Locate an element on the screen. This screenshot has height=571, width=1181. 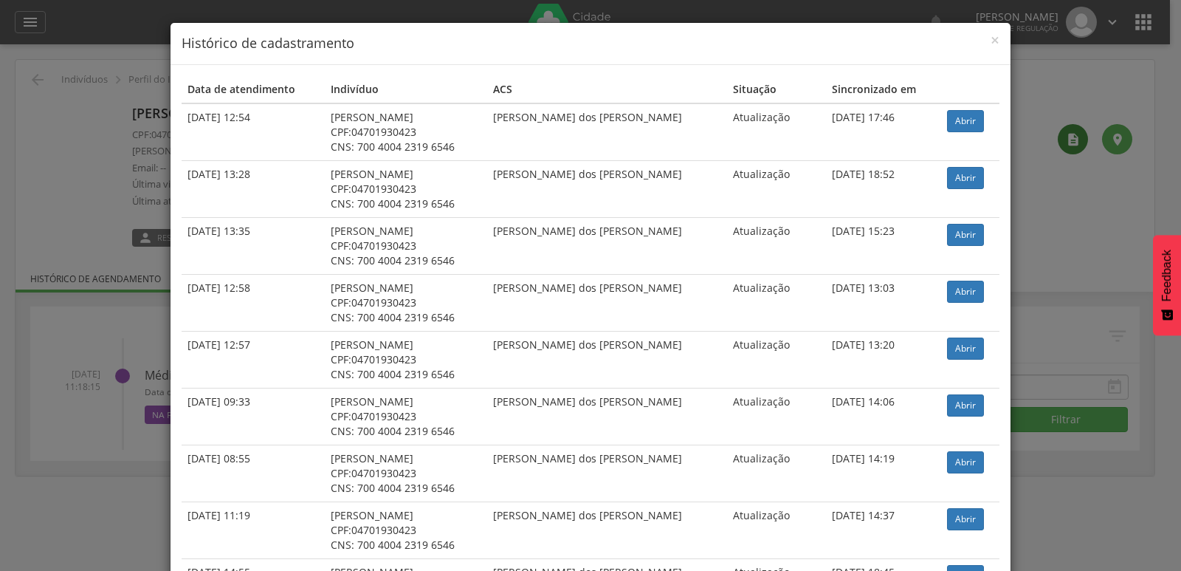
th: Indivíduo is located at coordinates (406, 89).